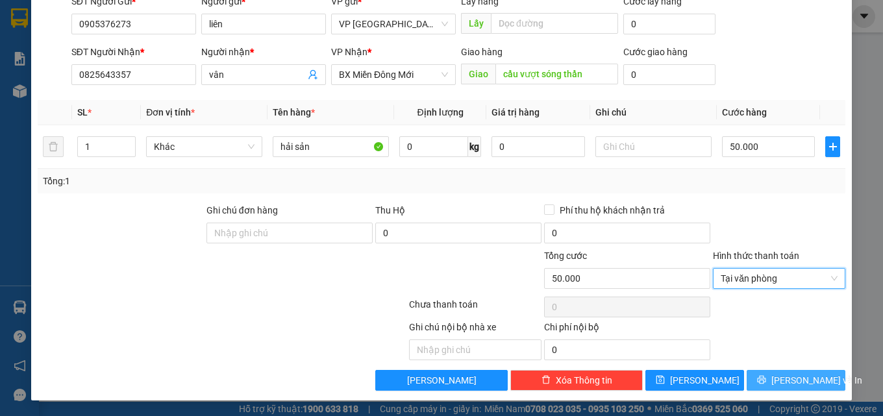  Describe the element at coordinates (440, 112) in the screenshot. I see `span: Định lượng` at that location.